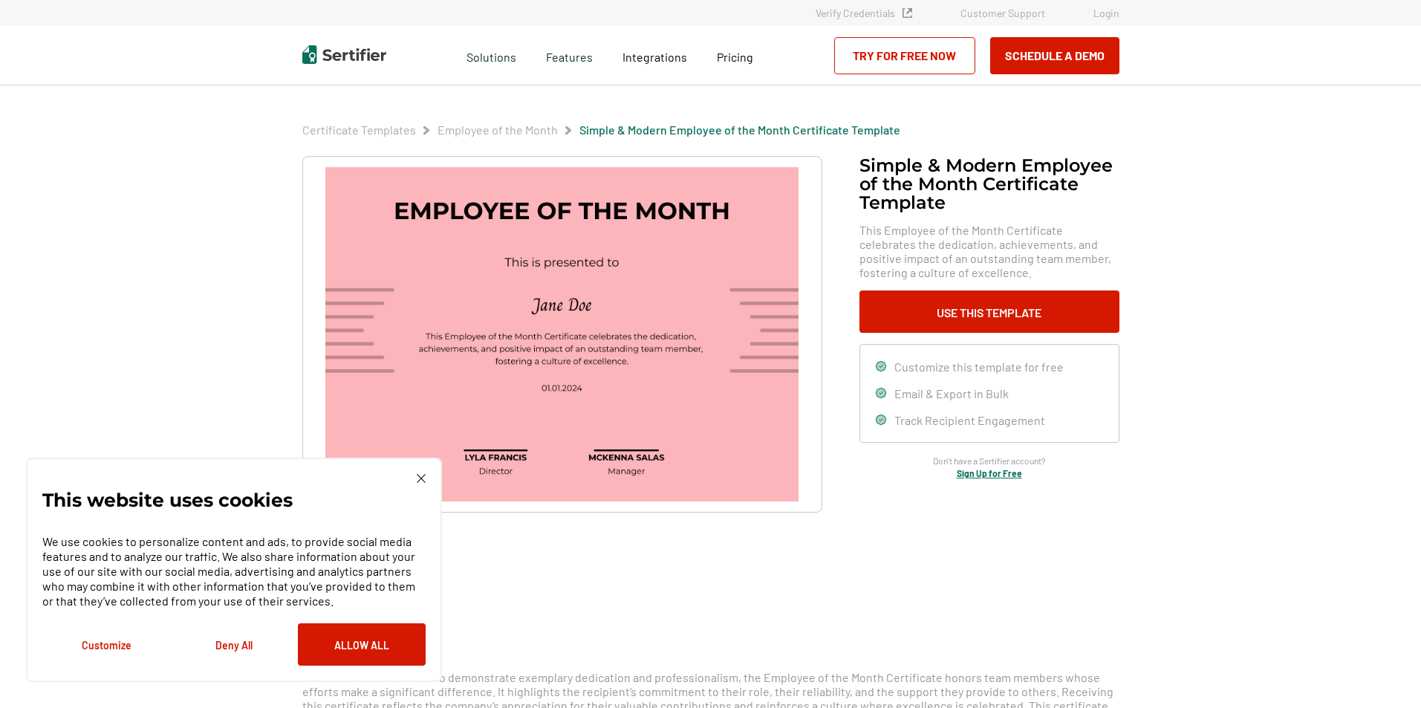  Describe the element at coordinates (569, 55) in the screenshot. I see `span: Features` at that location.